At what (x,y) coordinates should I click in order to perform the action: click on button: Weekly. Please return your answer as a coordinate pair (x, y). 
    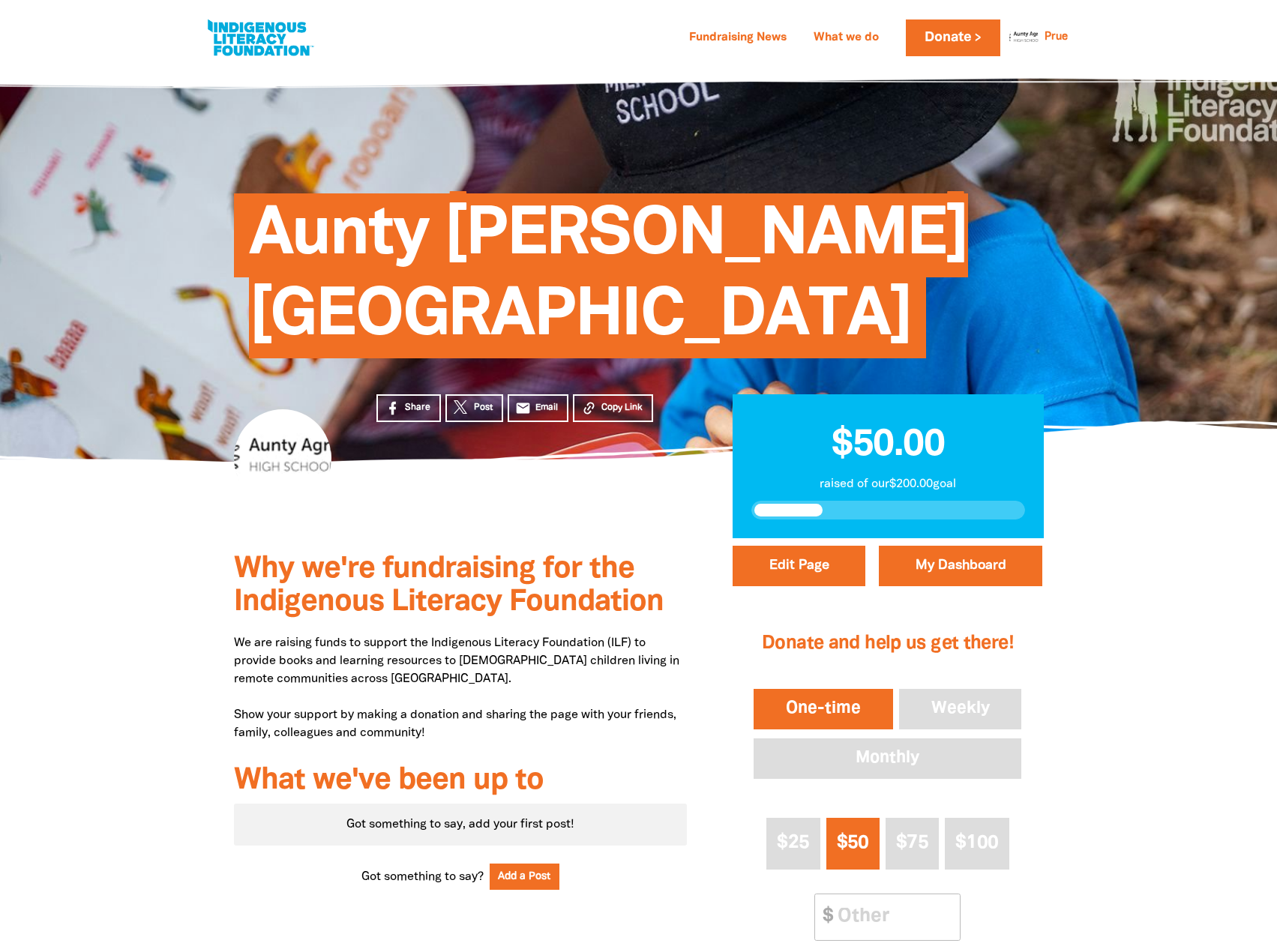
    Looking at the image, I should click on (961, 709).